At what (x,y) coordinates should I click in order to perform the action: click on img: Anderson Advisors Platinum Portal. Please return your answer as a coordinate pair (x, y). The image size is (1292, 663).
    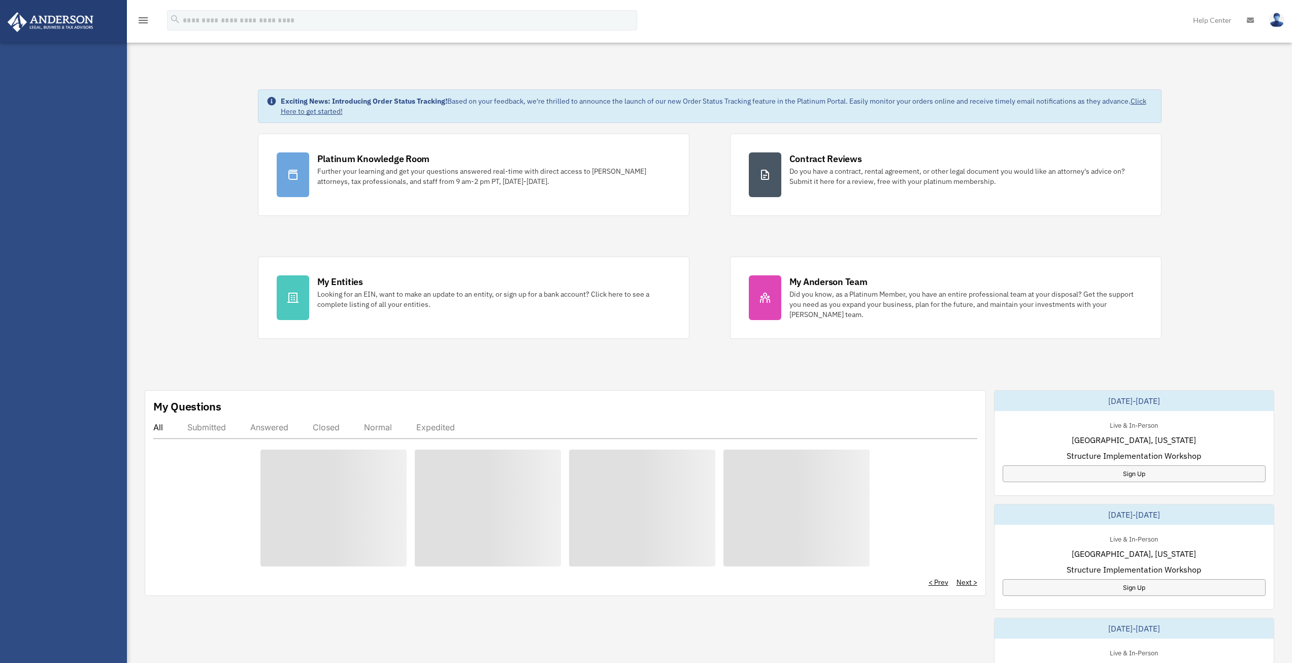
    Looking at the image, I should click on (50, 22).